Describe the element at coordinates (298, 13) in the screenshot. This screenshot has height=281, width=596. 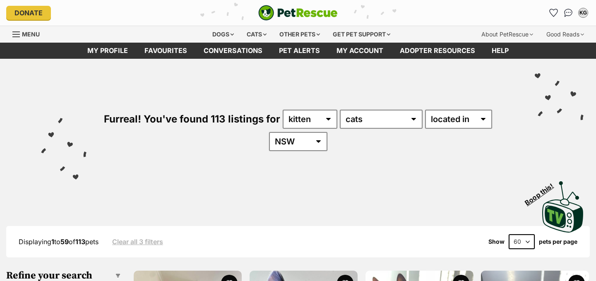
I see `a: PetRescue` at that location.